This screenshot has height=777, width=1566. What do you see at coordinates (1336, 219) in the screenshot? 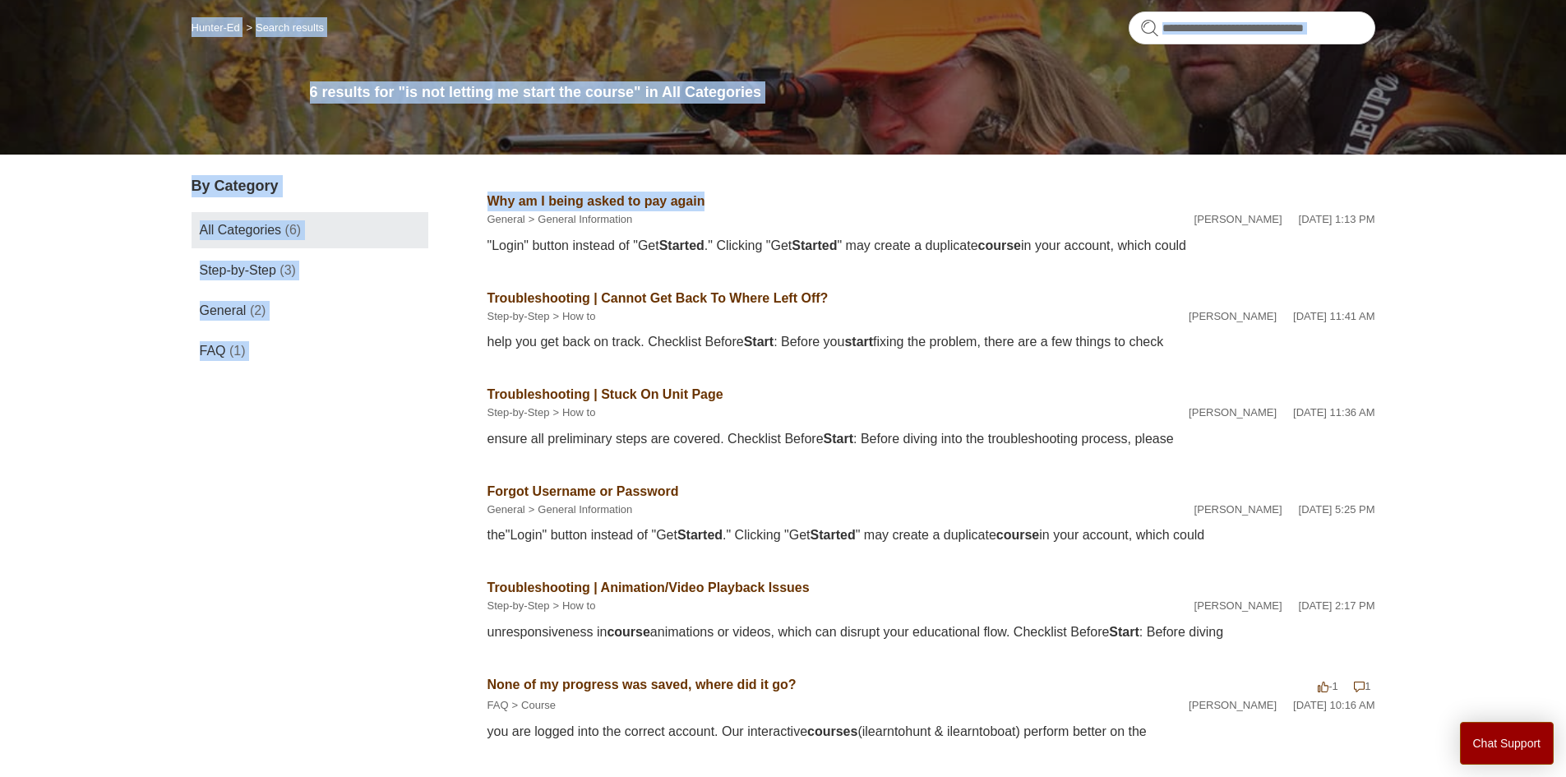
I see `time: 04/08/2025, 13:13` at bounding box center [1336, 219].